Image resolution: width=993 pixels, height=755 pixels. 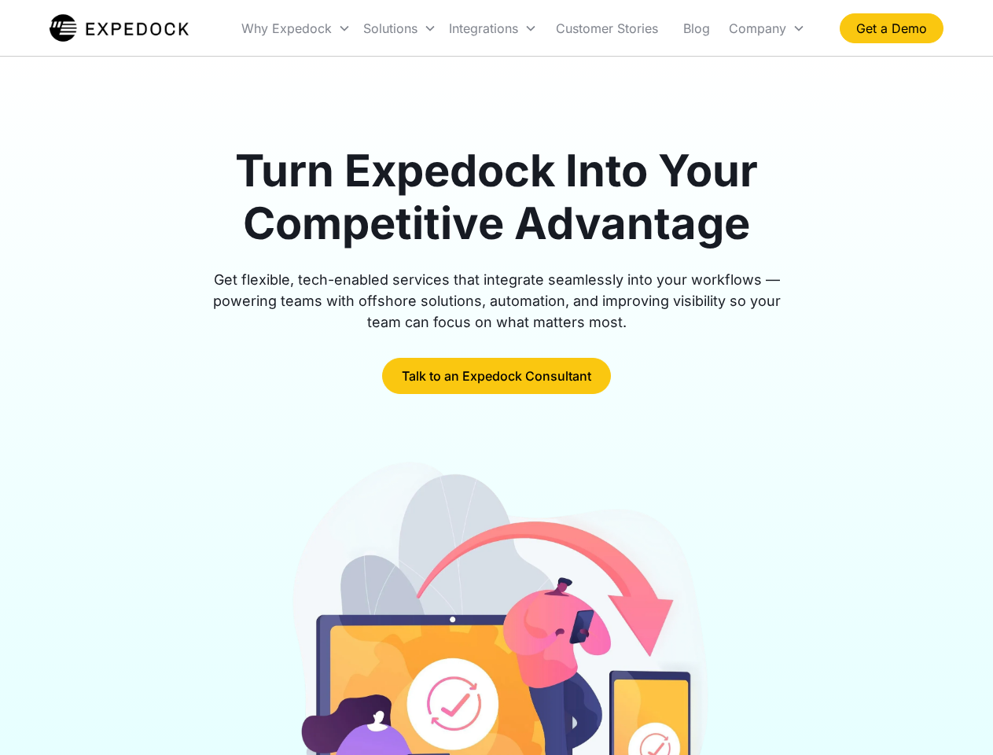 What do you see at coordinates (697, 28) in the screenshot?
I see `a: Blog` at bounding box center [697, 28].